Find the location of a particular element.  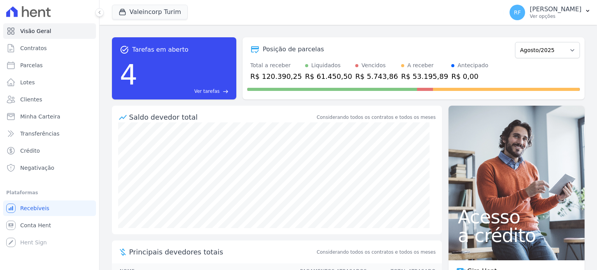

div: R$ 61.450,50 is located at coordinates (328, 76).